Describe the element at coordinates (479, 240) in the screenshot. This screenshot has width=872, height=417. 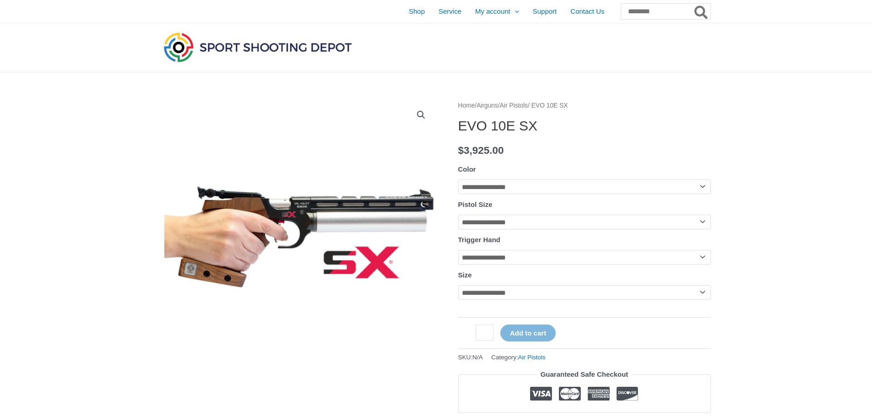
I see `label: Trigger Hand` at that location.